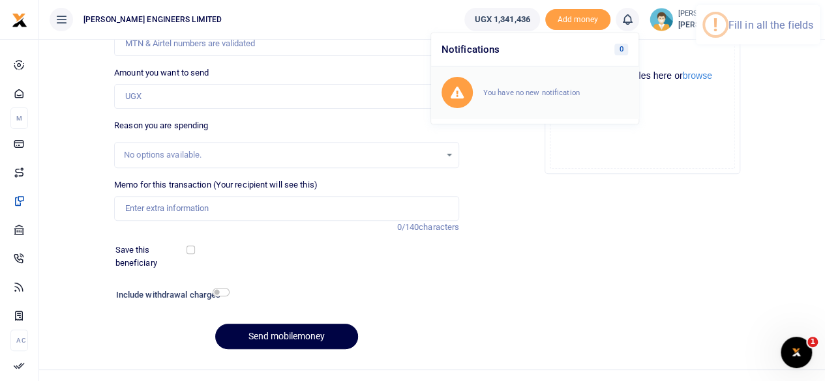  What do you see at coordinates (812, 342) in the screenshot?
I see `span: 1` at bounding box center [812, 342].